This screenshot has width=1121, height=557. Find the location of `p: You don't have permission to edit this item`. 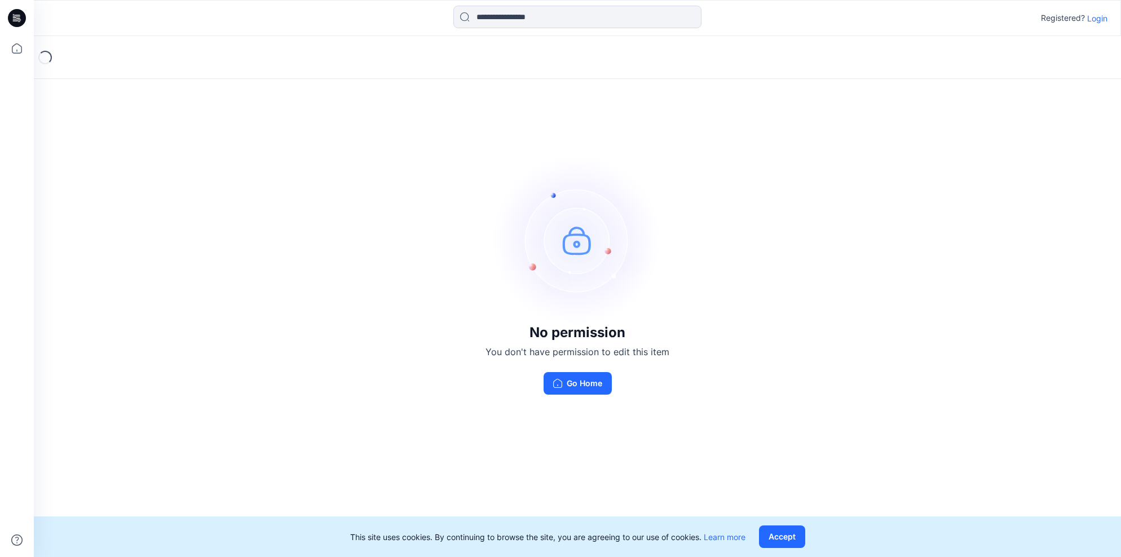

p: You don't have permission to edit this item is located at coordinates (578, 352).